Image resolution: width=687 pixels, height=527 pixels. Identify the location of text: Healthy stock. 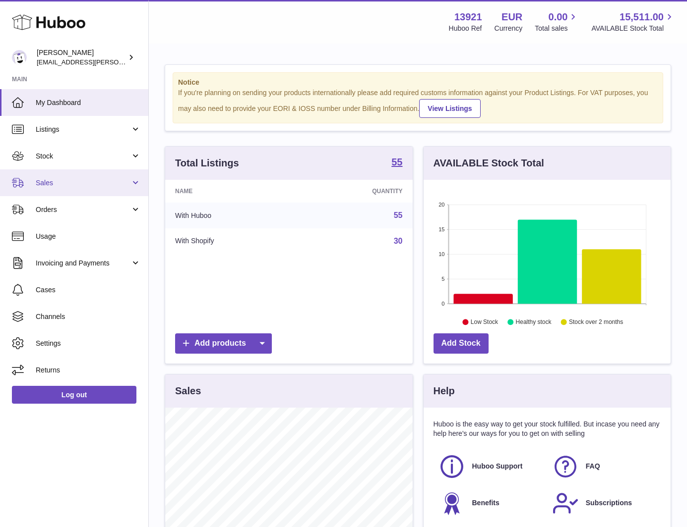
(533, 322).